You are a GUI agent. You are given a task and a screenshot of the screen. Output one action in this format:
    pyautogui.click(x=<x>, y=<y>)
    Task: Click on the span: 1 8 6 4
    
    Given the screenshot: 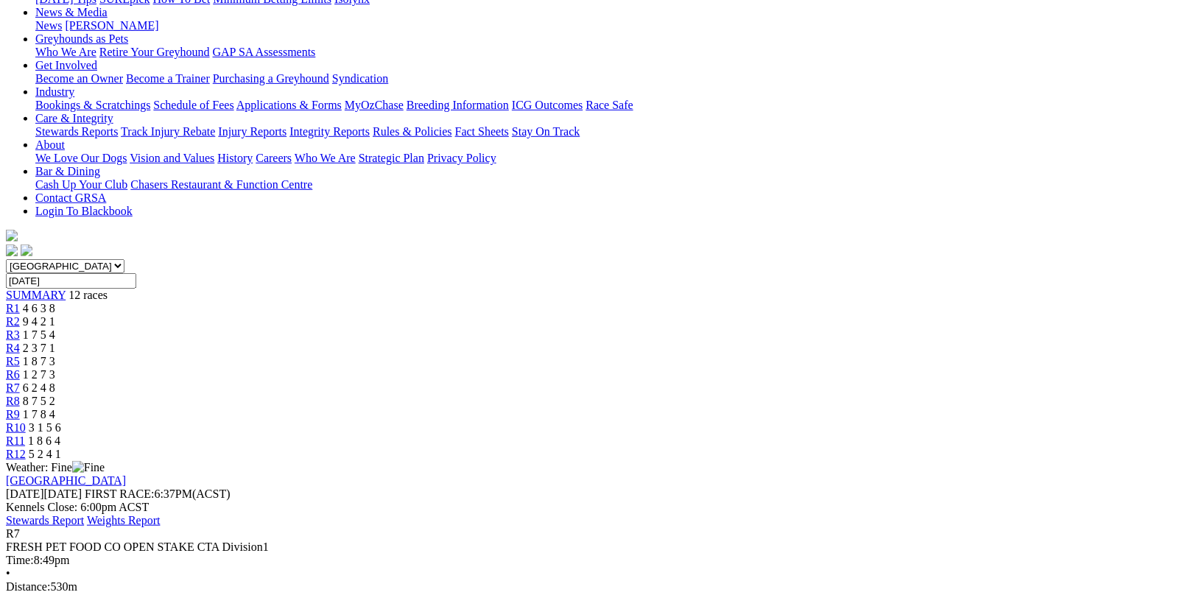 What is the action you would take?
    pyautogui.click(x=44, y=440)
    